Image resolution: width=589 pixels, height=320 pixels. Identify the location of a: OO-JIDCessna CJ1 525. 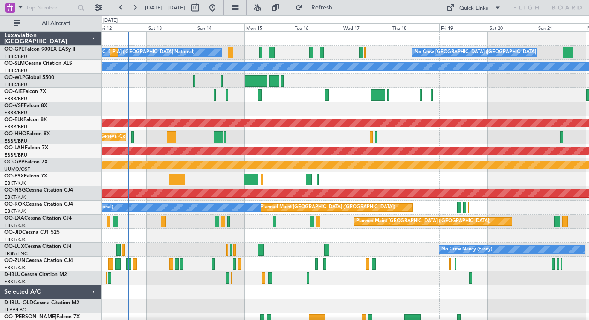
(32, 232).